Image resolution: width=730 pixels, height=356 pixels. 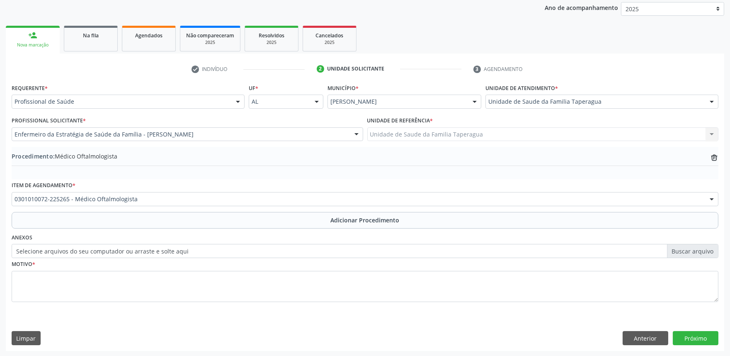 What do you see at coordinates (365, 220) in the screenshot?
I see `span: Adicionar Procedimento` at bounding box center [365, 220].